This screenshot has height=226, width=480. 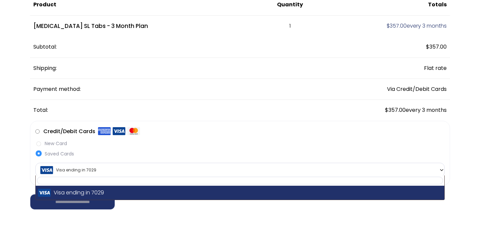 What do you see at coordinates (175, 110) in the screenshot?
I see `th: Total:` at bounding box center [175, 110].